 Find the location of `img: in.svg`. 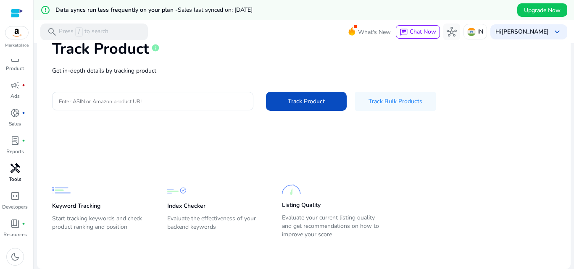

img: in.svg is located at coordinates (472, 32).